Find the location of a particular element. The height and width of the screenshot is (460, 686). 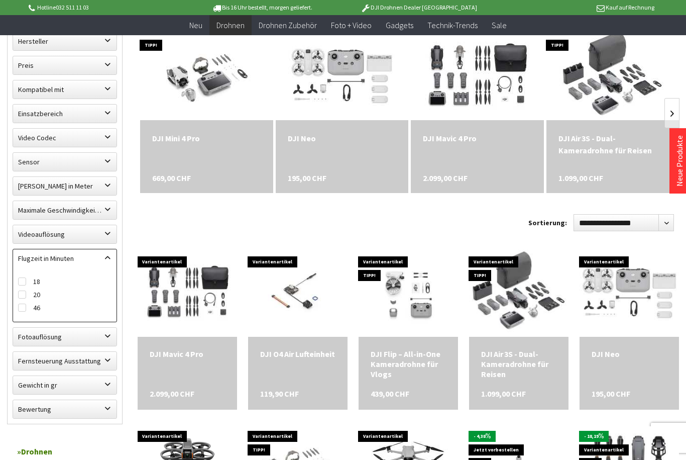

a: Technik-Trends is located at coordinates (453, 25).